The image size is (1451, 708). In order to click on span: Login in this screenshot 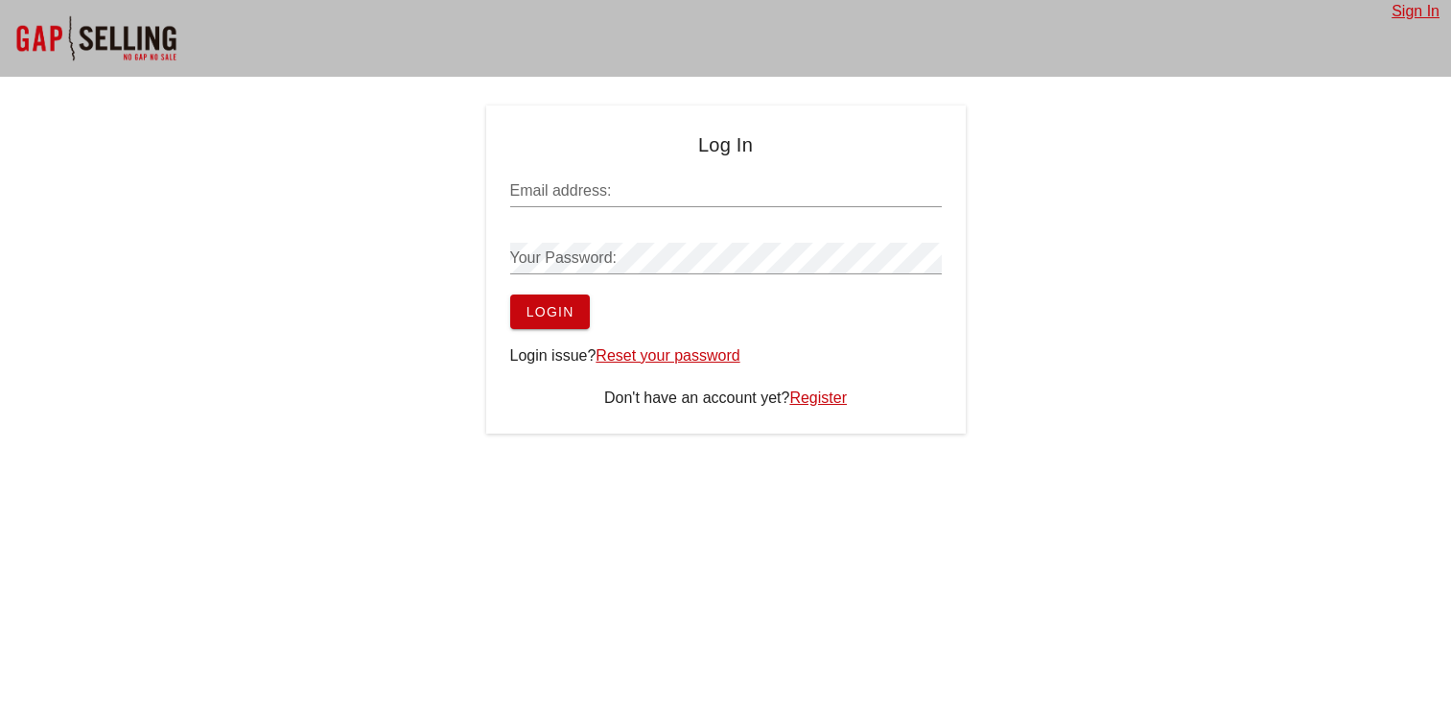, I will do `click(550, 312)`.